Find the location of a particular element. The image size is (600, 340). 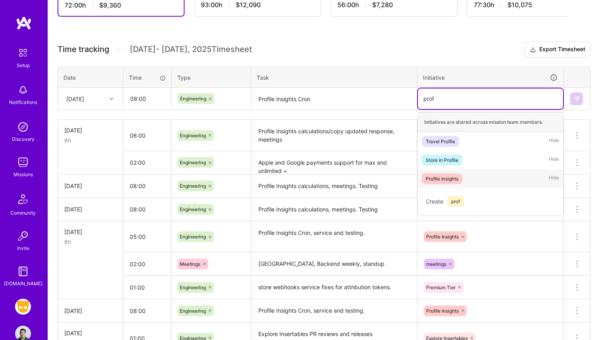

textarea: store webhooks service fixes for attribution tokens. is located at coordinates (334, 287).